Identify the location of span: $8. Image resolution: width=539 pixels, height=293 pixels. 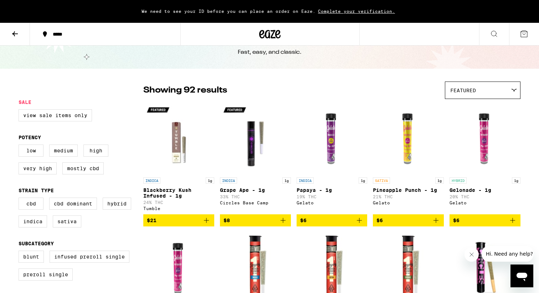
(227, 221).